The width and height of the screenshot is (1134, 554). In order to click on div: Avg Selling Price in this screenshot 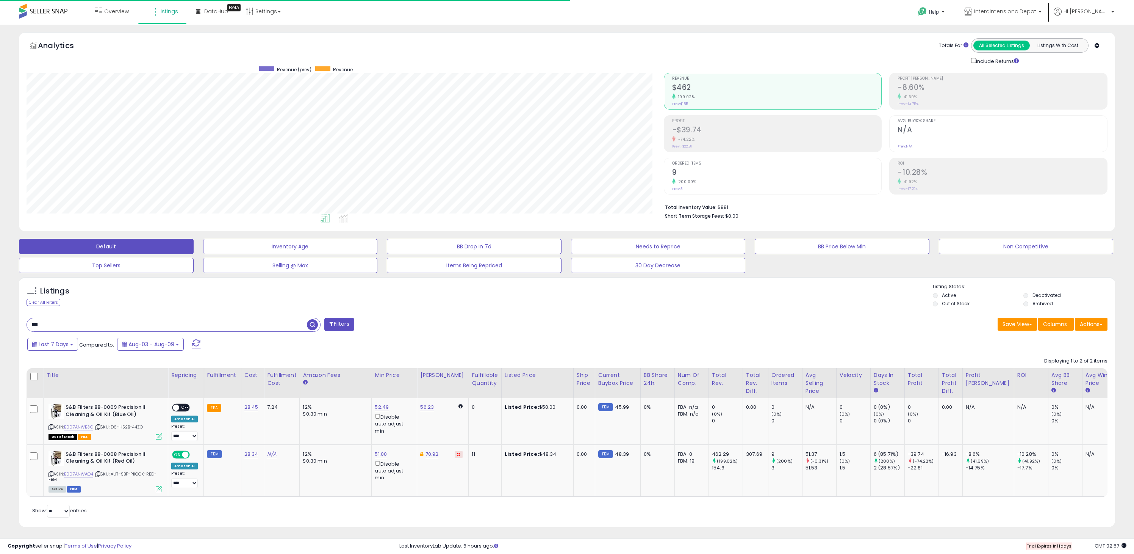, I will do `click(819, 383)`.